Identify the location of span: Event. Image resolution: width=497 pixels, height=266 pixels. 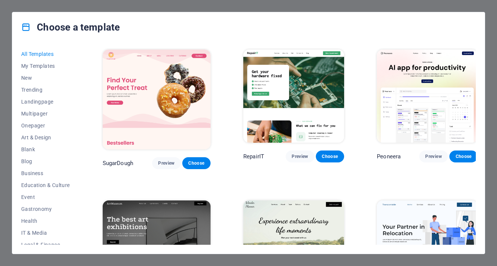
(45, 197).